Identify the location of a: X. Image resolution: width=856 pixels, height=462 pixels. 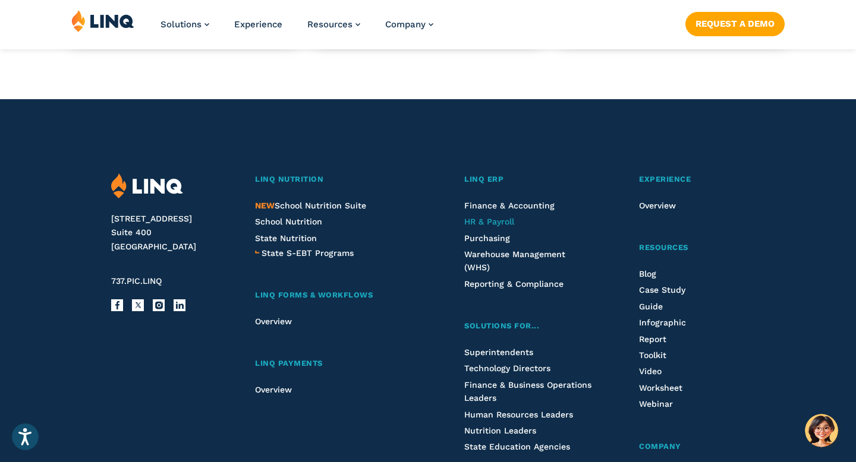
(138, 305).